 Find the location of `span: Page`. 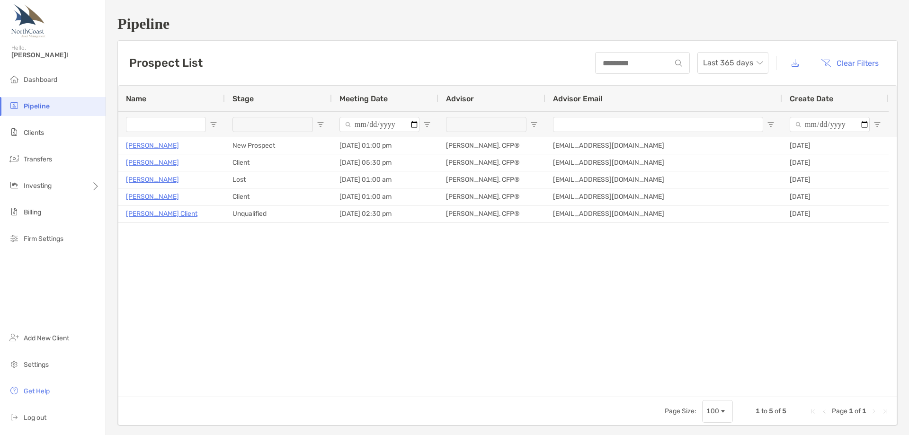

span: Page is located at coordinates (839, 411).